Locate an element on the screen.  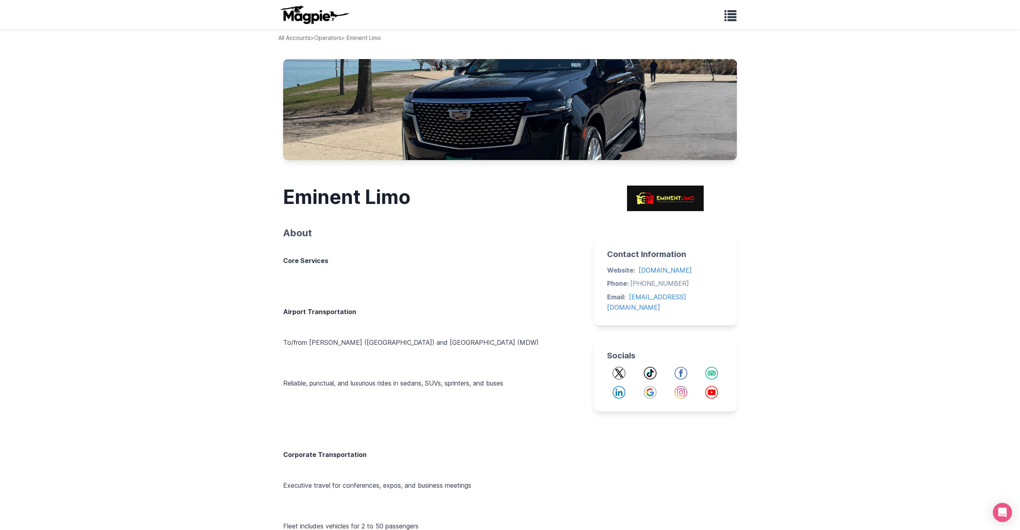
img: Tripadvisor icon is located at coordinates (712, 373).